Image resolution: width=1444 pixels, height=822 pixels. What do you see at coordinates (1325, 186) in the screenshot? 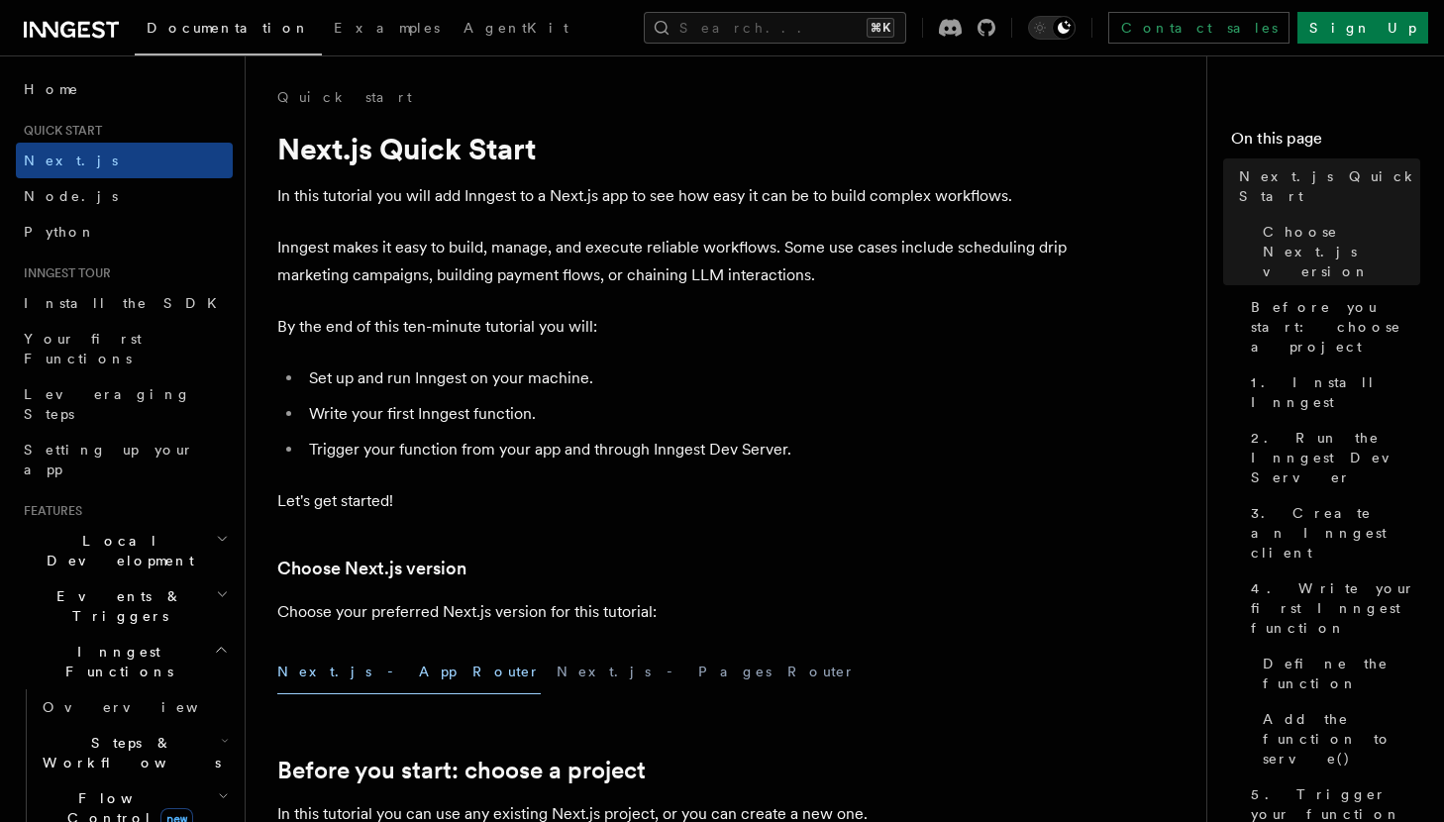
I see `a: Next.js Quick Start` at bounding box center [1325, 186].